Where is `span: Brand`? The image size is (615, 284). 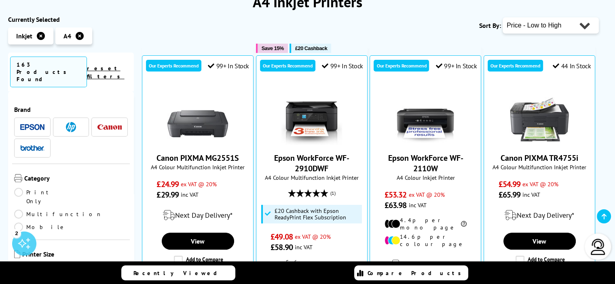 span: Brand is located at coordinates (71, 110).